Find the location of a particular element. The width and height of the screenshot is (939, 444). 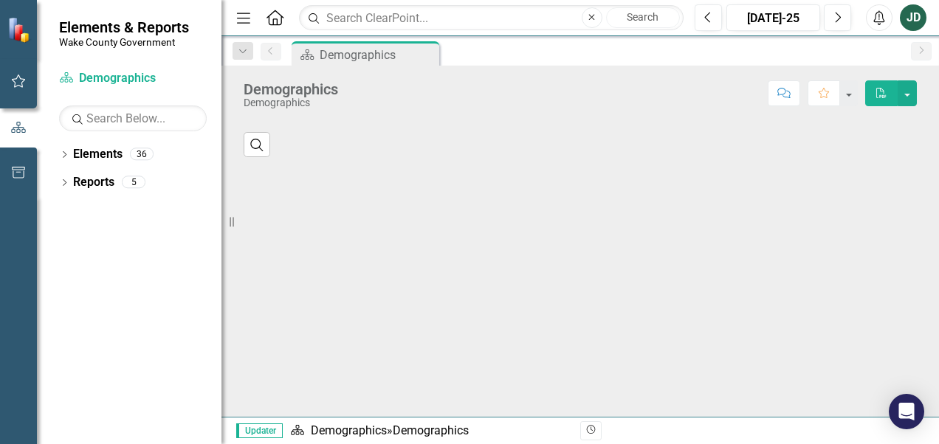

input: Search ClearPoint... is located at coordinates (491, 18).